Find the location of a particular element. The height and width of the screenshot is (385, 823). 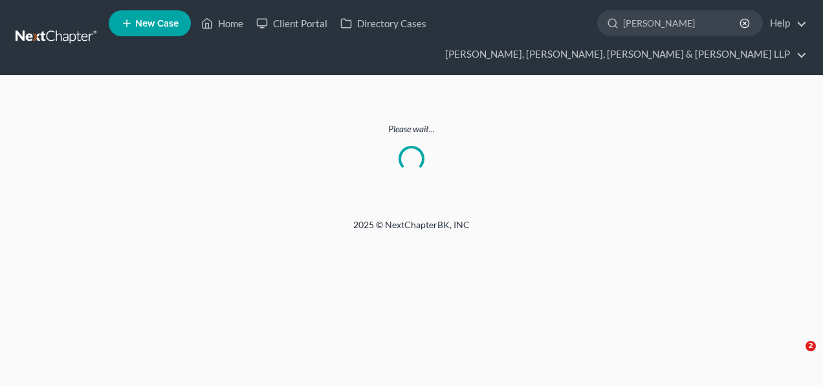

span: New Case is located at coordinates (157, 23).